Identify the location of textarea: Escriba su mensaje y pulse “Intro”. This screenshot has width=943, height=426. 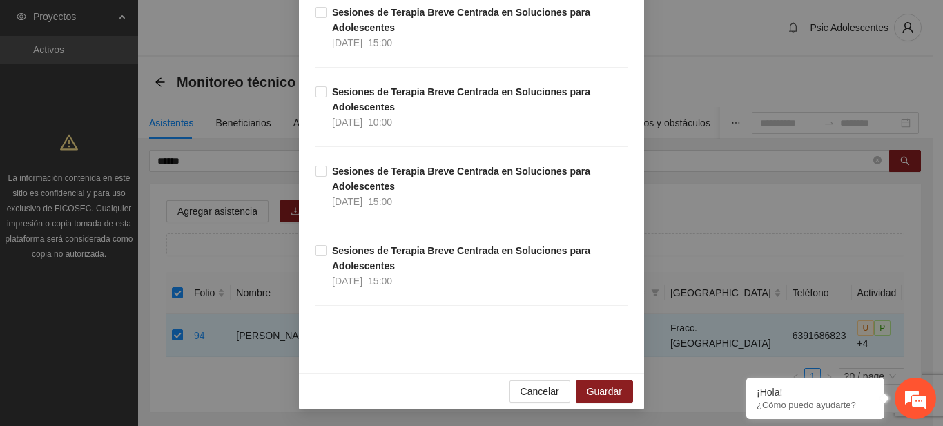
(135, 305).